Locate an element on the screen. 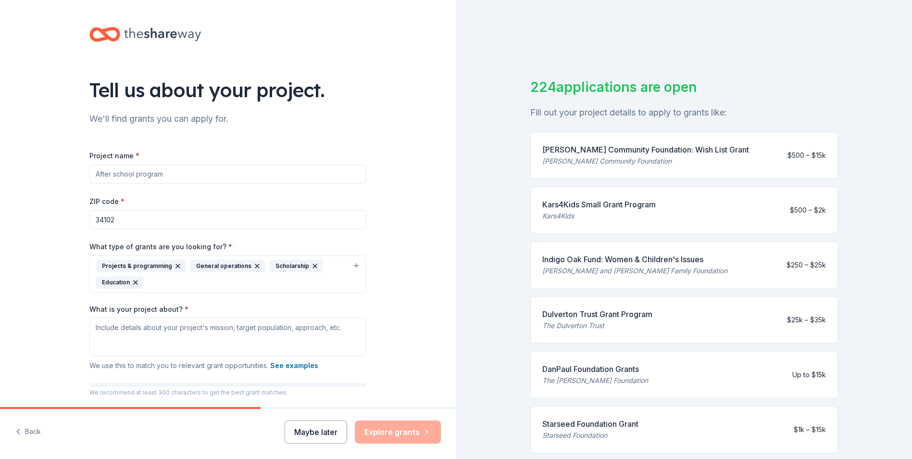  div: Tell us about your project. is located at coordinates (228, 90).